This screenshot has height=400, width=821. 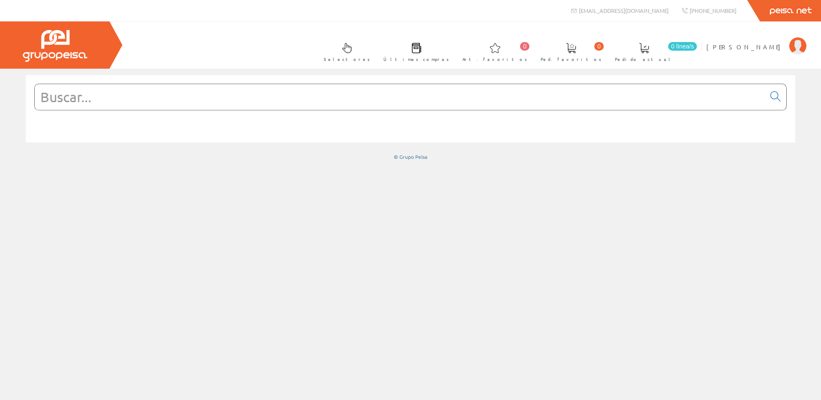 I want to click on a: Selectores, so click(x=345, y=51).